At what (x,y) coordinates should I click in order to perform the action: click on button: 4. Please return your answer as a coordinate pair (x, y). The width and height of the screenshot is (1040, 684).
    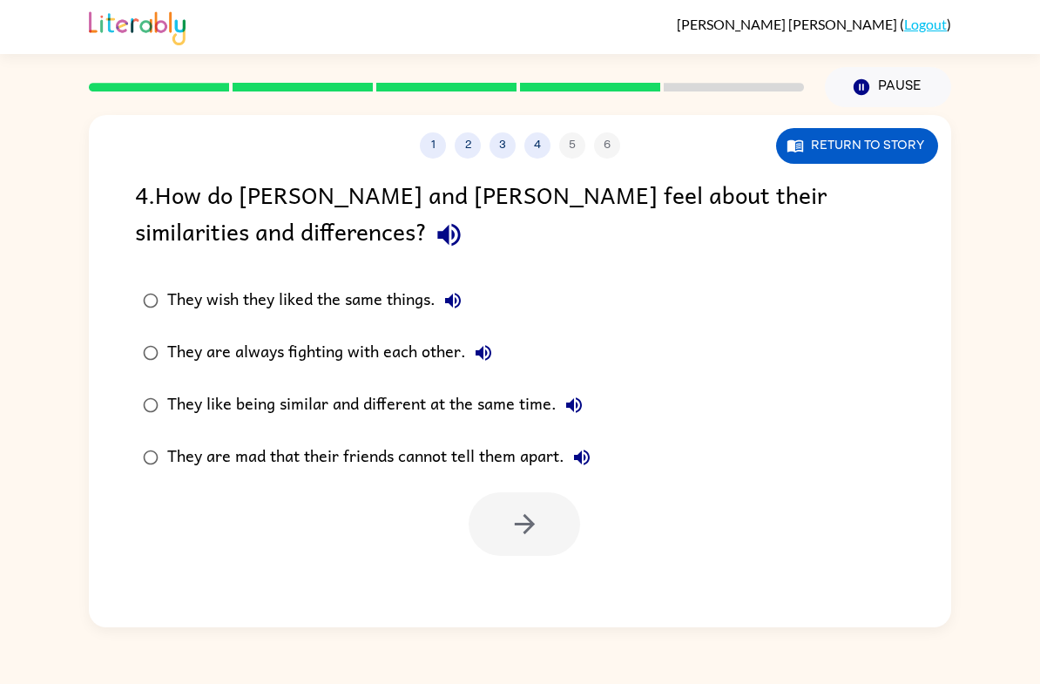
    Looking at the image, I should click on (538, 146).